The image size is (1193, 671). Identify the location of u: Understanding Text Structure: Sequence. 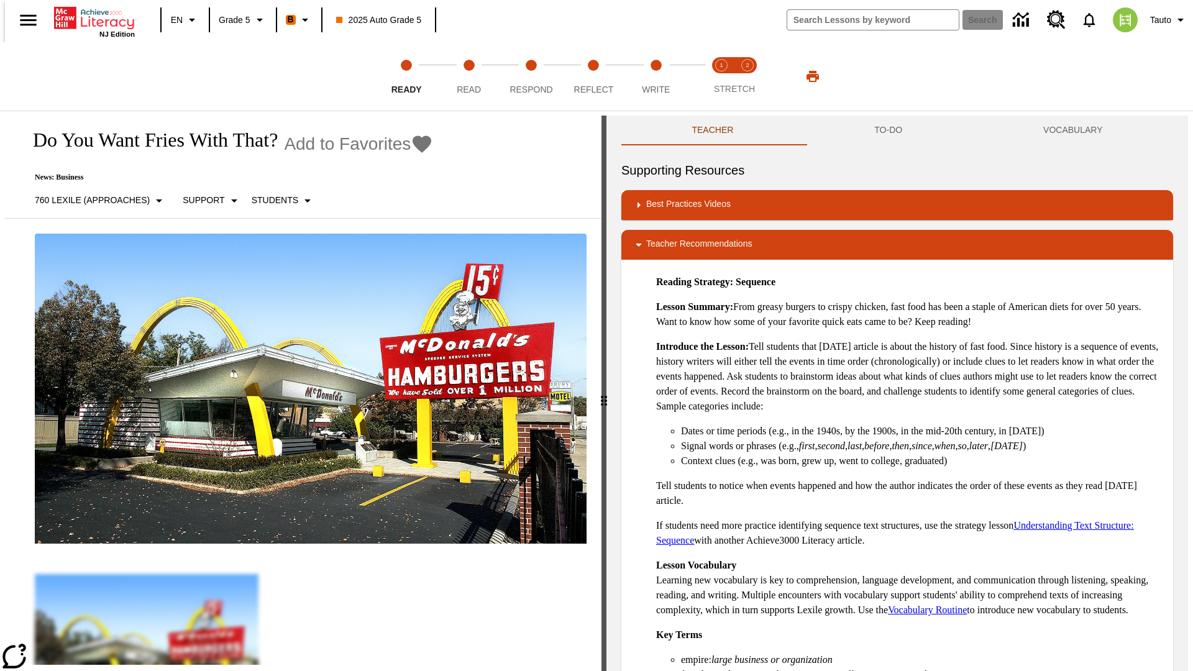
(895, 533).